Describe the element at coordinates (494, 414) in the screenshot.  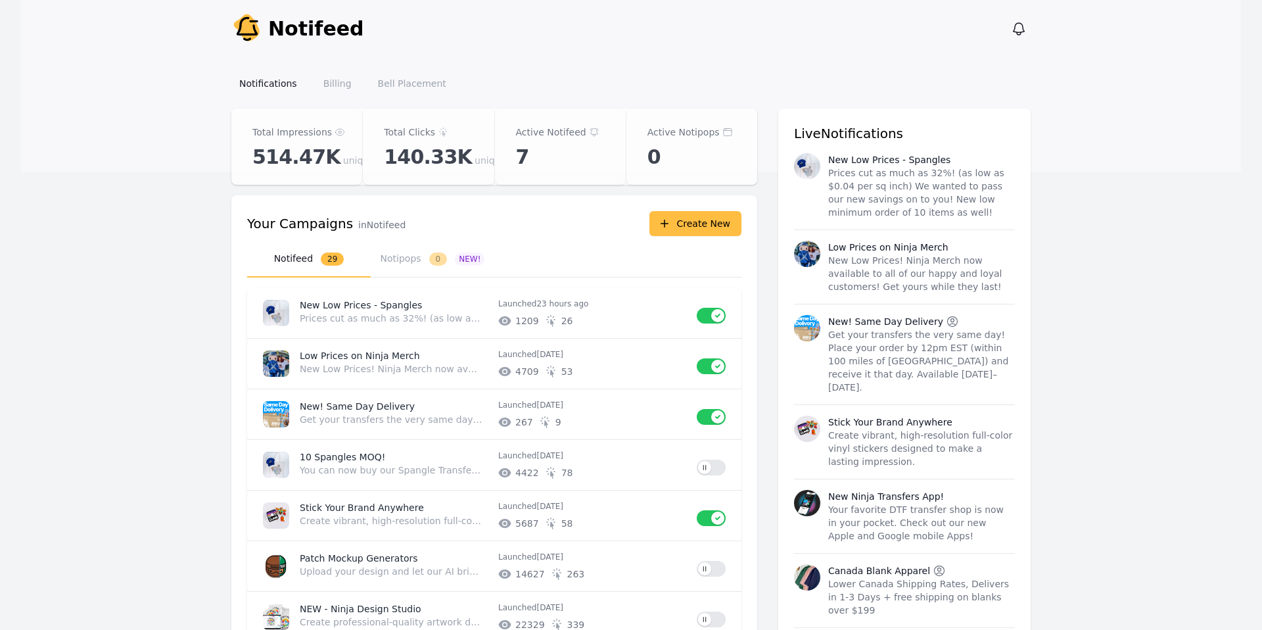
I see `a: New! Same Day DeliveryGet your transfers the very same day! Place your order by 12pm EST (within ...` at that location.